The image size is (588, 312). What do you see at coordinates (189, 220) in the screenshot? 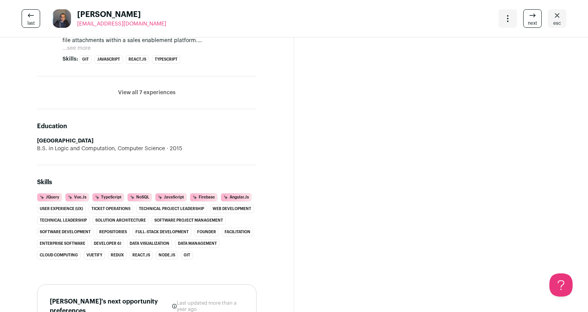
I see `li: Software Project Management` at bounding box center [189, 220].